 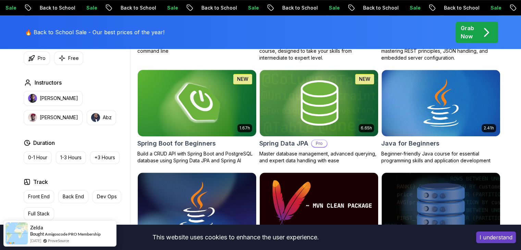 What do you see at coordinates (40, 182) in the screenshot?
I see `h2: Track` at bounding box center [40, 182].